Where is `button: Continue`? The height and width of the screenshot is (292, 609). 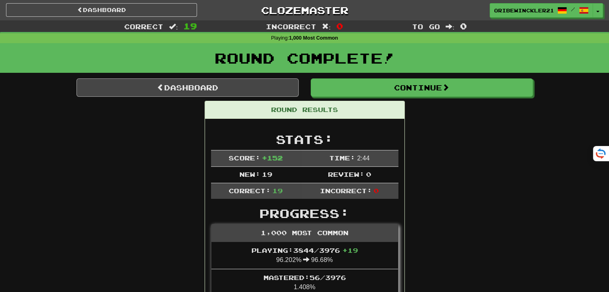 button: Continue is located at coordinates (422, 88).